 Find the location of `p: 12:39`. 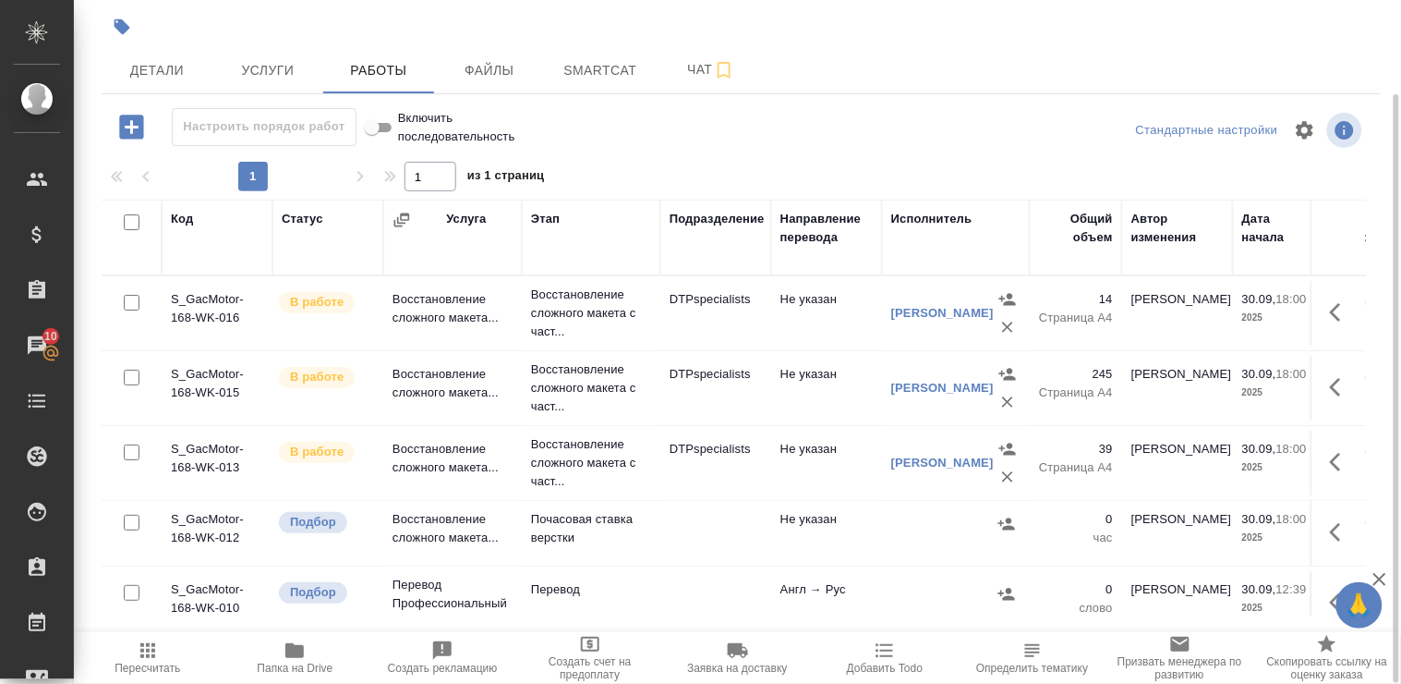

p: 12:39 is located at coordinates (1291, 588).